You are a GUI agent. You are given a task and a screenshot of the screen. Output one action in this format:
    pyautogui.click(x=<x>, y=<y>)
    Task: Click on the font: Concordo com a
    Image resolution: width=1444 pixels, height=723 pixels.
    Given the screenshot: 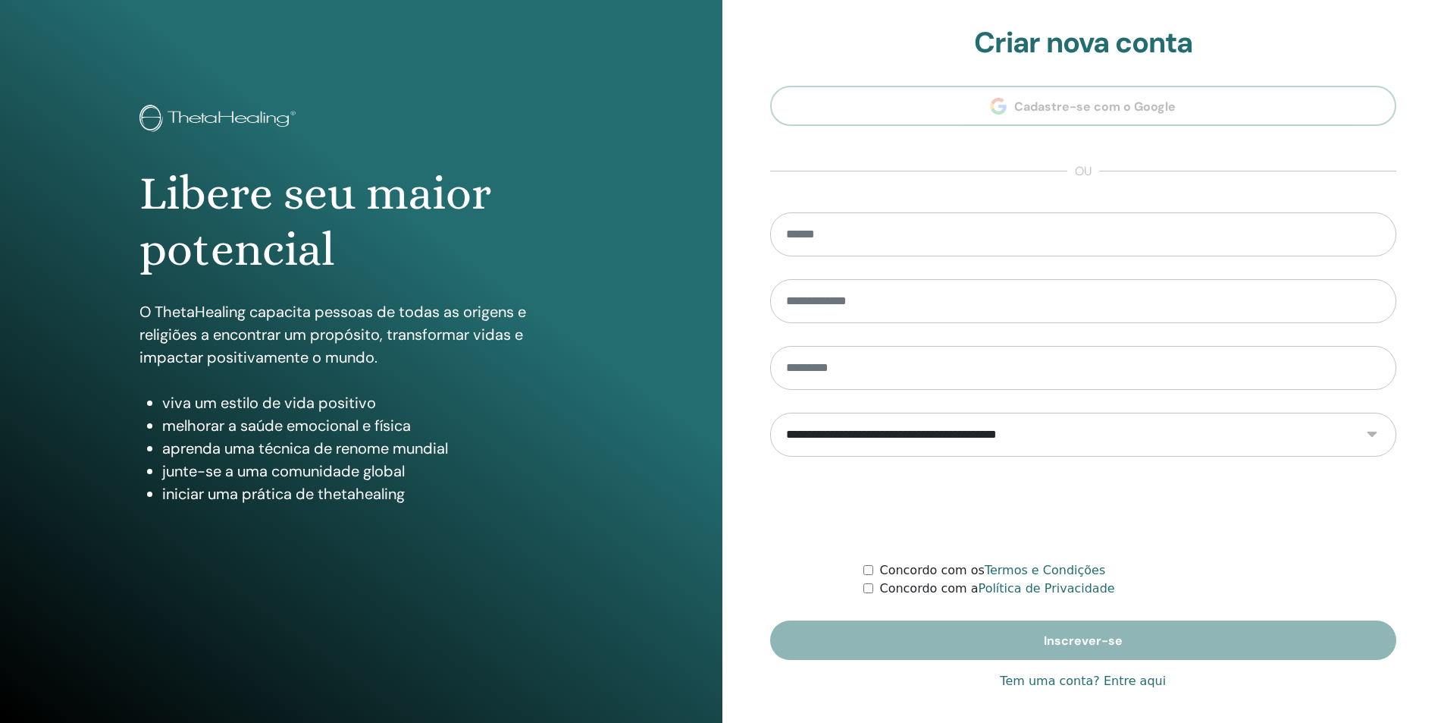 What is the action you would take?
    pyautogui.click(x=929, y=588)
    